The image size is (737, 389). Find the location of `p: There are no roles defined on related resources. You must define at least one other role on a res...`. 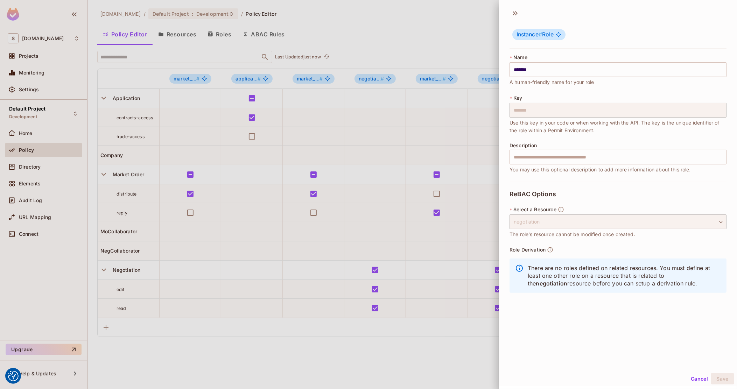

p: There are no roles defined on related resources. You must define at least one other role on a res... is located at coordinates (624, 276).